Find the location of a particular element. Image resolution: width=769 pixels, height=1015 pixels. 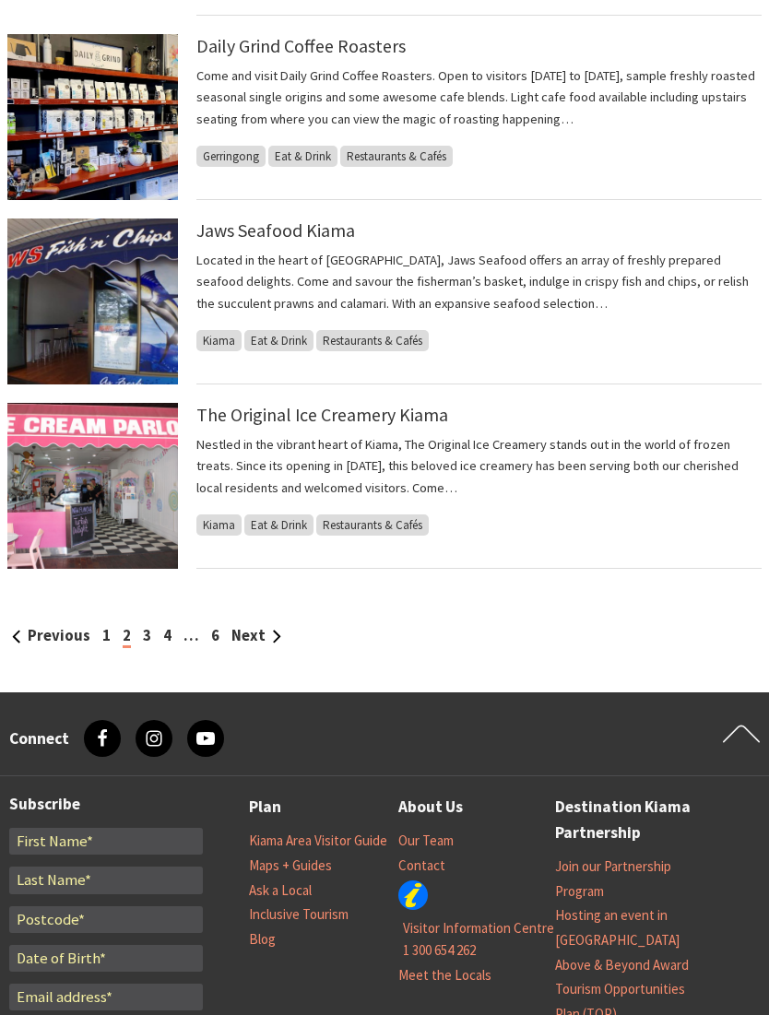

a: Ask a Local is located at coordinates (280, 890).